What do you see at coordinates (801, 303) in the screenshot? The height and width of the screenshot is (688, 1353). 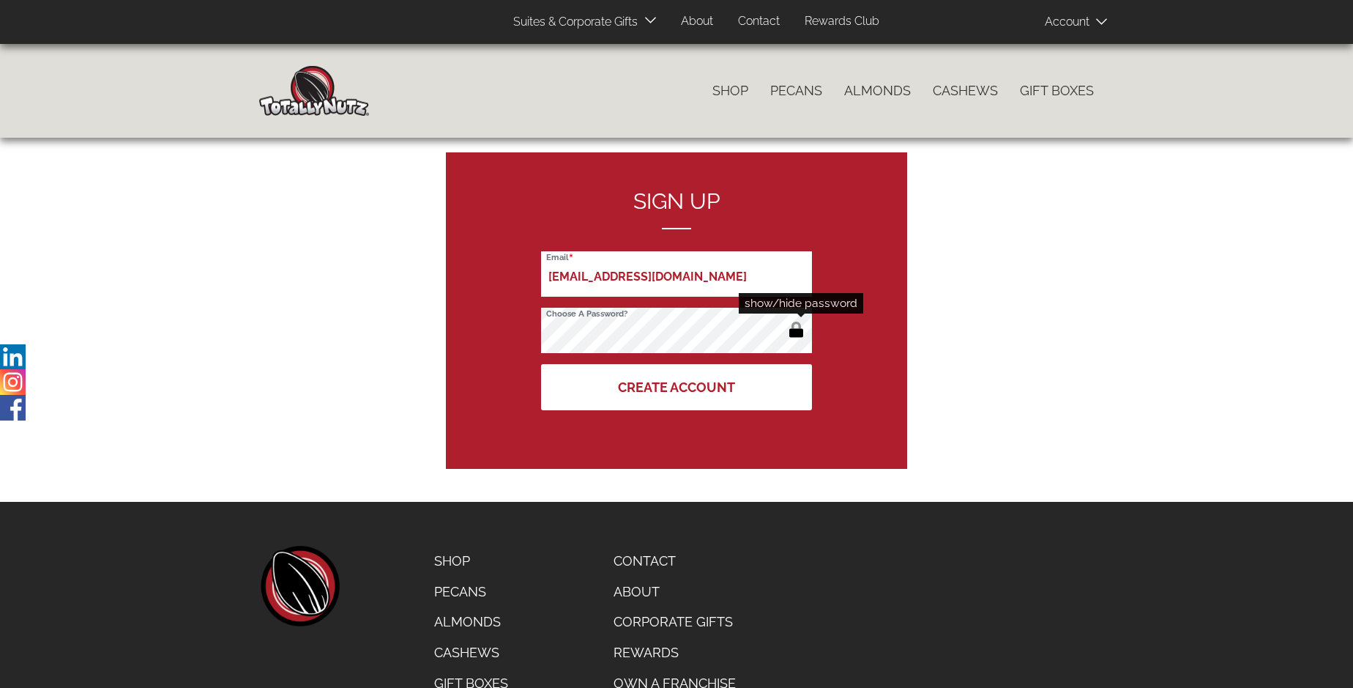 I see `div: show/hide password` at bounding box center [801, 303].